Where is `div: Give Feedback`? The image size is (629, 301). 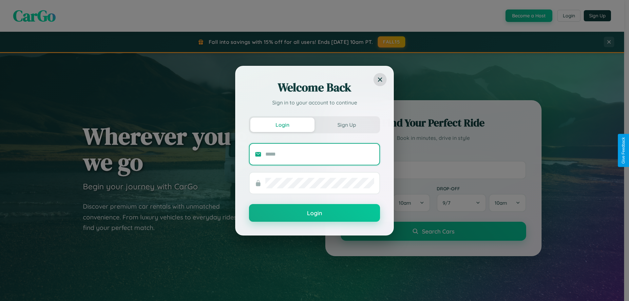
div: Give Feedback is located at coordinates (623, 150).